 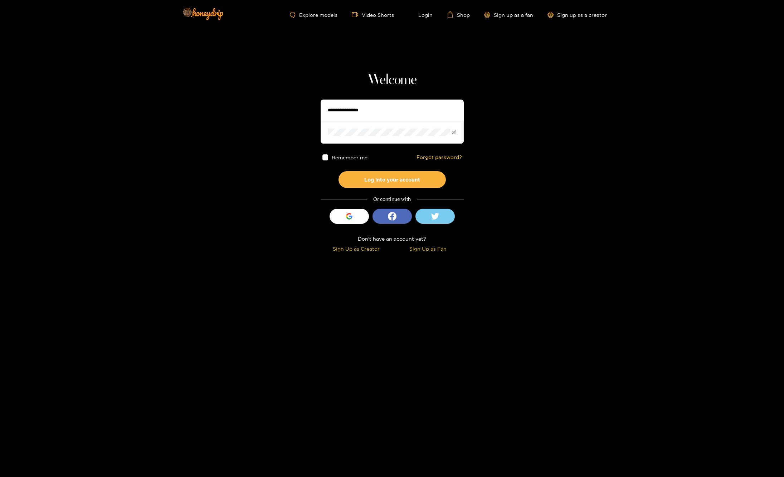 I want to click on a: Forgot password?, so click(x=439, y=157).